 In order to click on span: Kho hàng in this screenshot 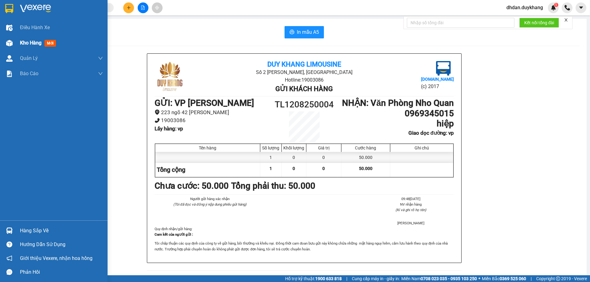, I will do `click(31, 43)`.